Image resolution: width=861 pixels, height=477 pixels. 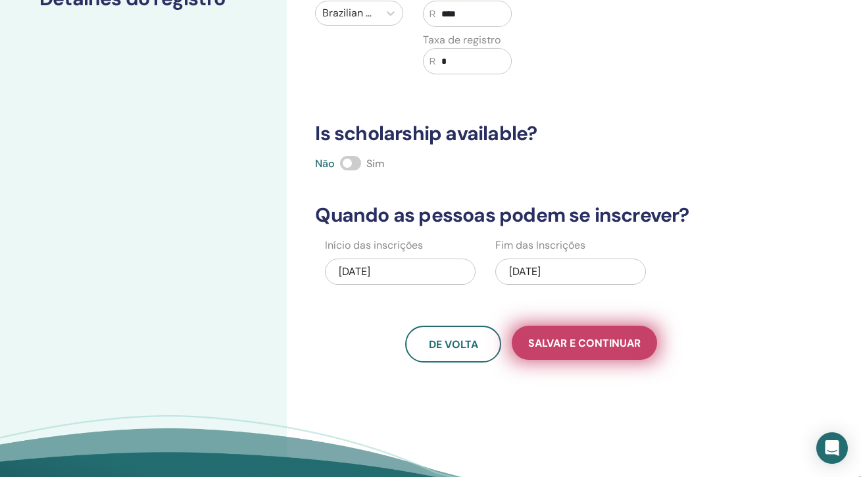 What do you see at coordinates (531, 134) in the screenshot?
I see `h3: Is scholarship available?` at bounding box center [531, 134].